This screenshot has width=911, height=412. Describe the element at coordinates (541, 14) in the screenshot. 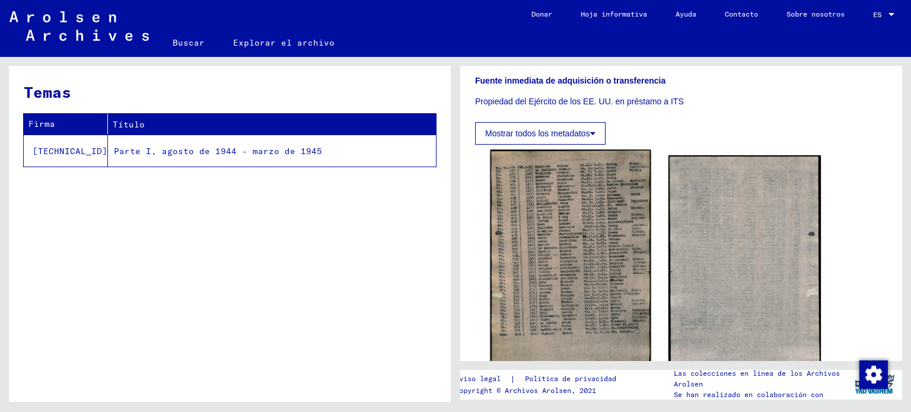

I see `font: Donar` at that location.